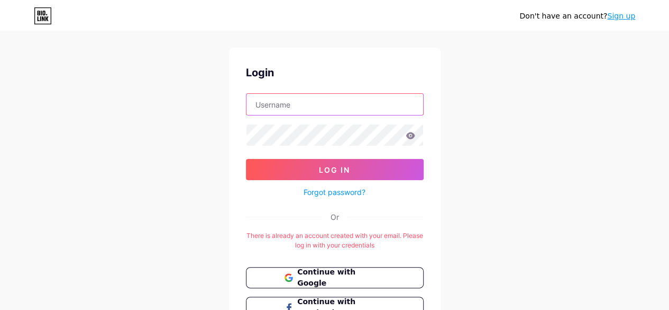  I want to click on div: Login, so click(335, 72).